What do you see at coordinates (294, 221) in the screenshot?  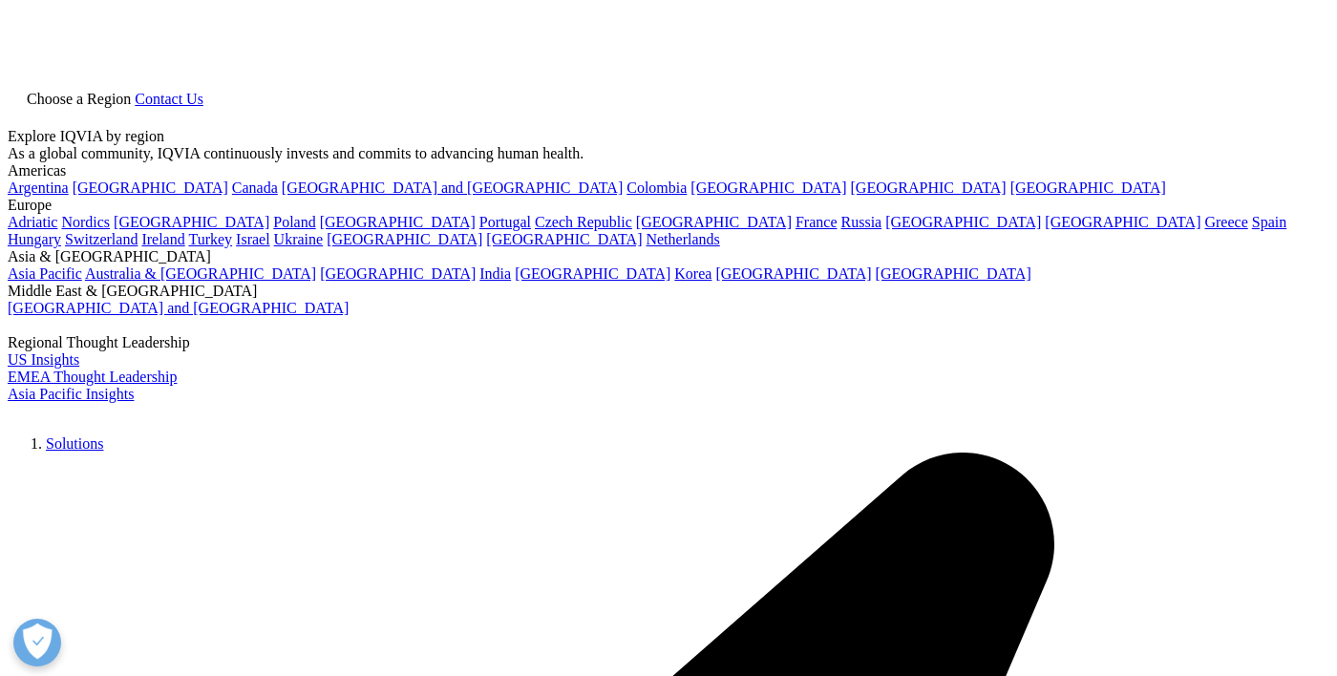 I see `a: Poland` at bounding box center [294, 221].